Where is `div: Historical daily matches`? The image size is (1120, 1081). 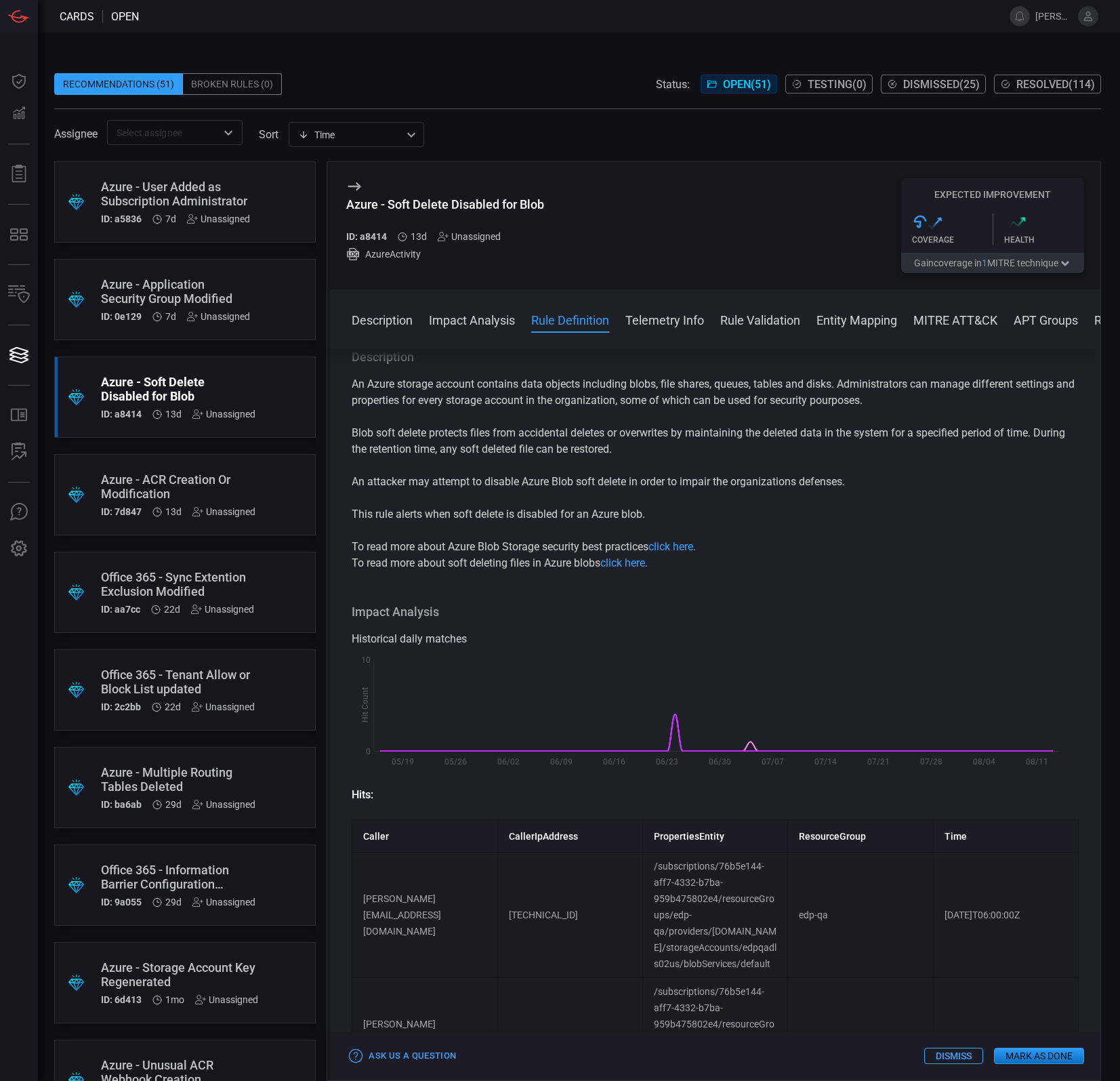 div: Historical daily matches is located at coordinates (715, 639).